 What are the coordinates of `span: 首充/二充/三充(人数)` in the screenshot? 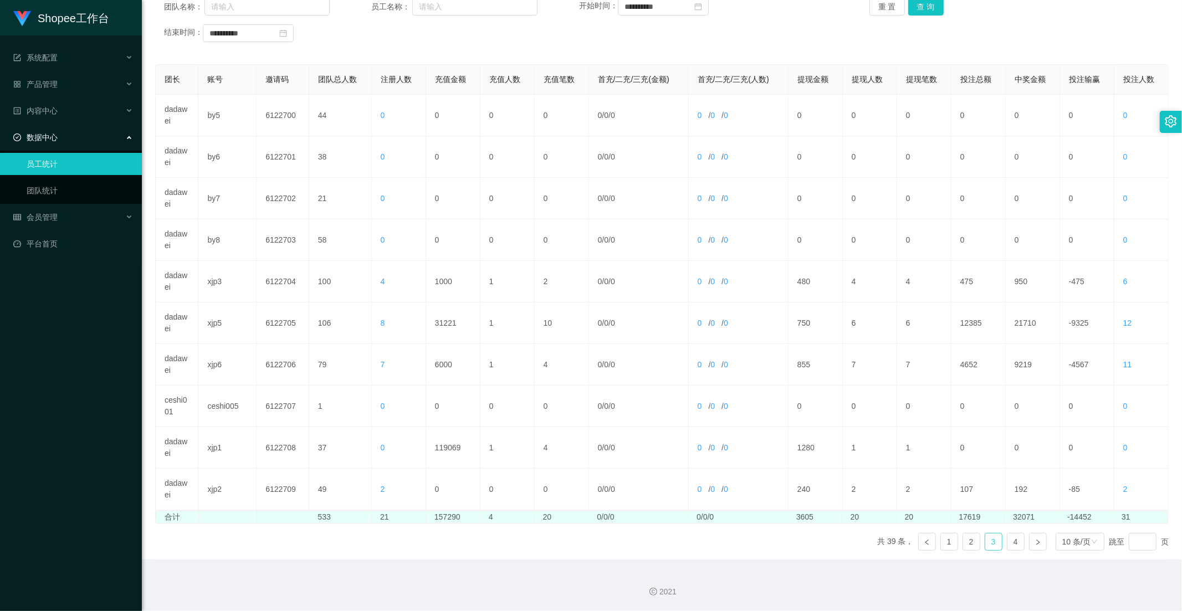 It's located at (733, 79).